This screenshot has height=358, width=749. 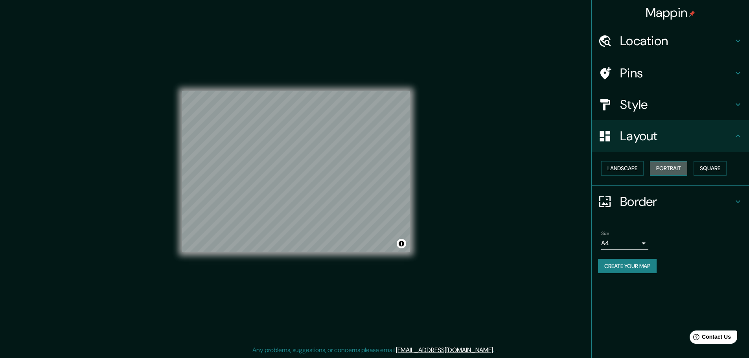 What do you see at coordinates (671, 202) in the screenshot?
I see `div: Border` at bounding box center [671, 202].